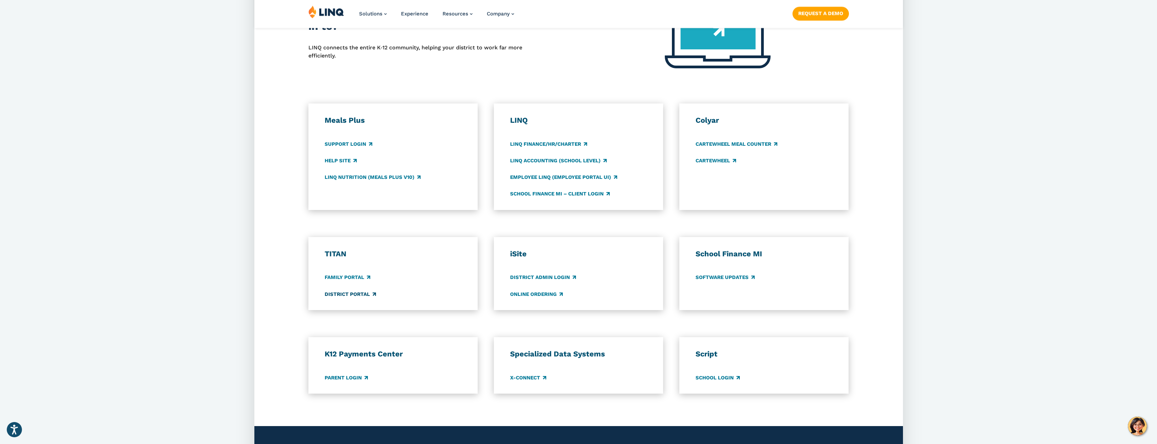 The height and width of the screenshot is (444, 1157). What do you see at coordinates (457, 14) in the screenshot?
I see `a: Resources` at bounding box center [457, 14].